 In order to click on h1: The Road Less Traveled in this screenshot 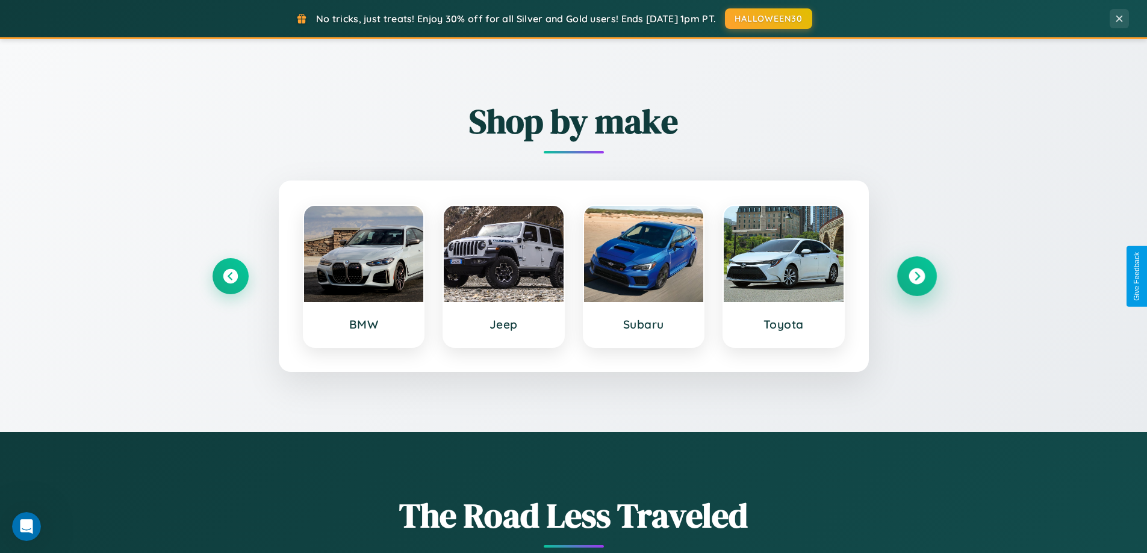, I will do `click(574, 515)`.